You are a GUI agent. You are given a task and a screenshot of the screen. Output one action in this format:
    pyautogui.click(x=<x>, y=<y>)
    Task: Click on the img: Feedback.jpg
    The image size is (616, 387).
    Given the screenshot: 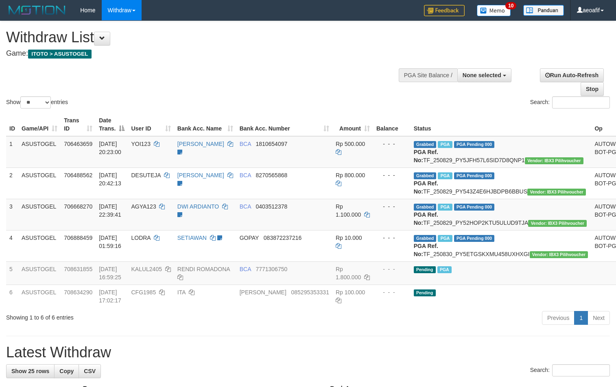 What is the action you would take?
    pyautogui.click(x=444, y=11)
    